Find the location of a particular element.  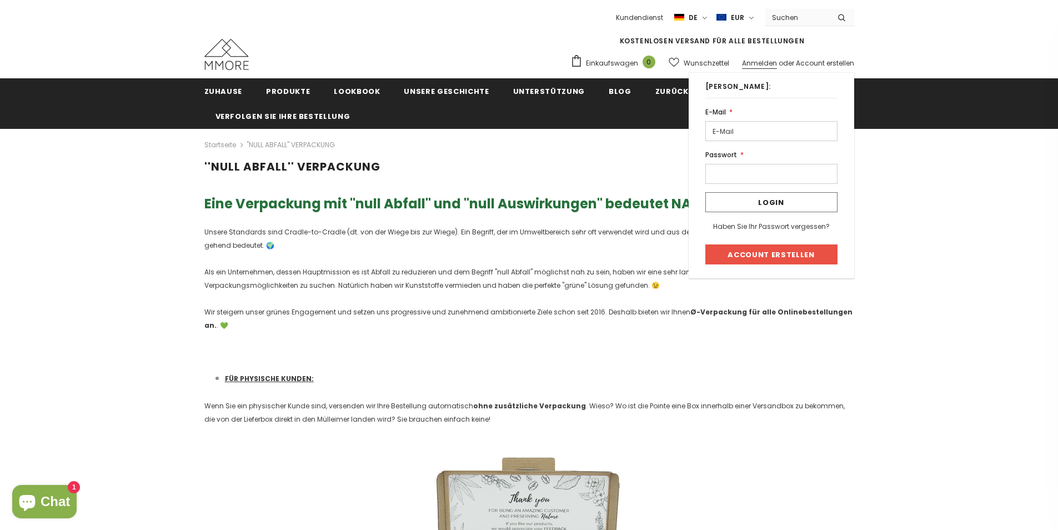

a: Unterstützung is located at coordinates (549, 91).